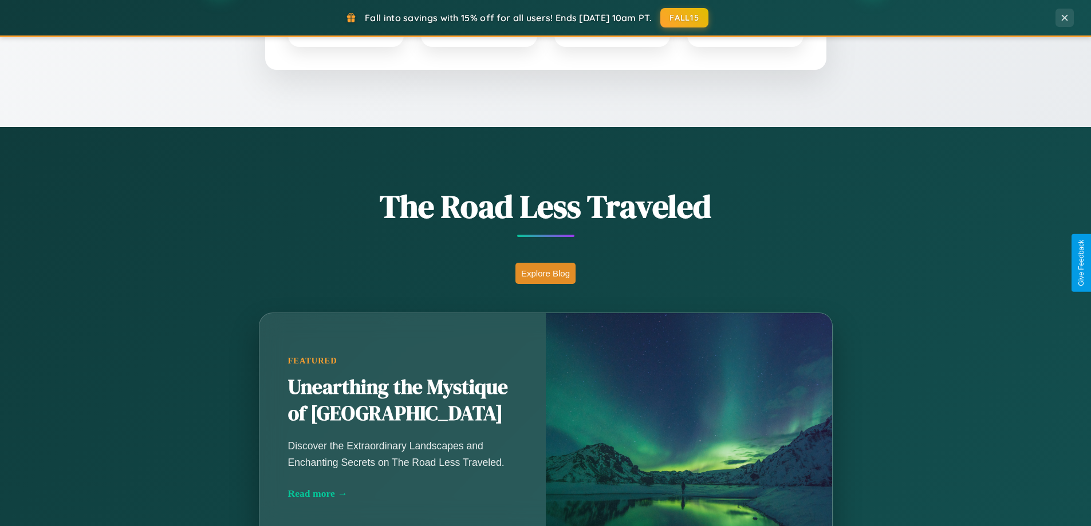 This screenshot has width=1091, height=526. Describe the element at coordinates (684, 18) in the screenshot. I see `button: FALL15` at that location.